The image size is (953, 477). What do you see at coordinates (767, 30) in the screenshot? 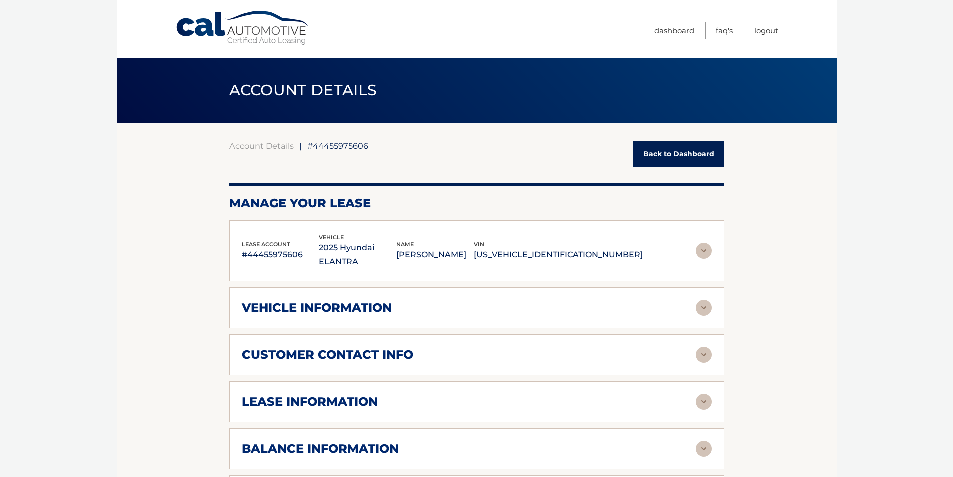
I see `a: Logout` at bounding box center [767, 30].